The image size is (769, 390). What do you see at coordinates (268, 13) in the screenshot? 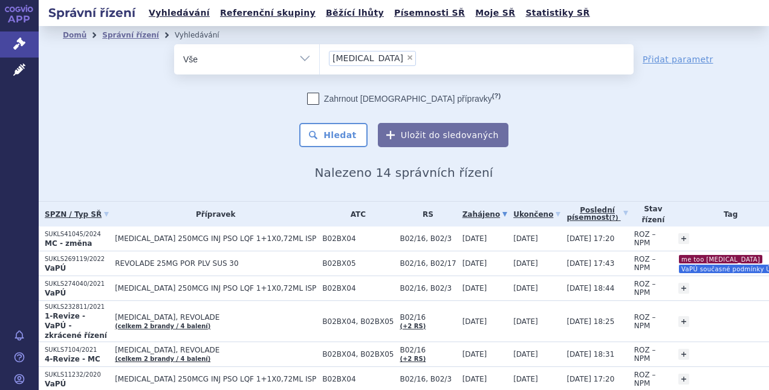
I see `a: Referenční skupiny` at bounding box center [268, 13].